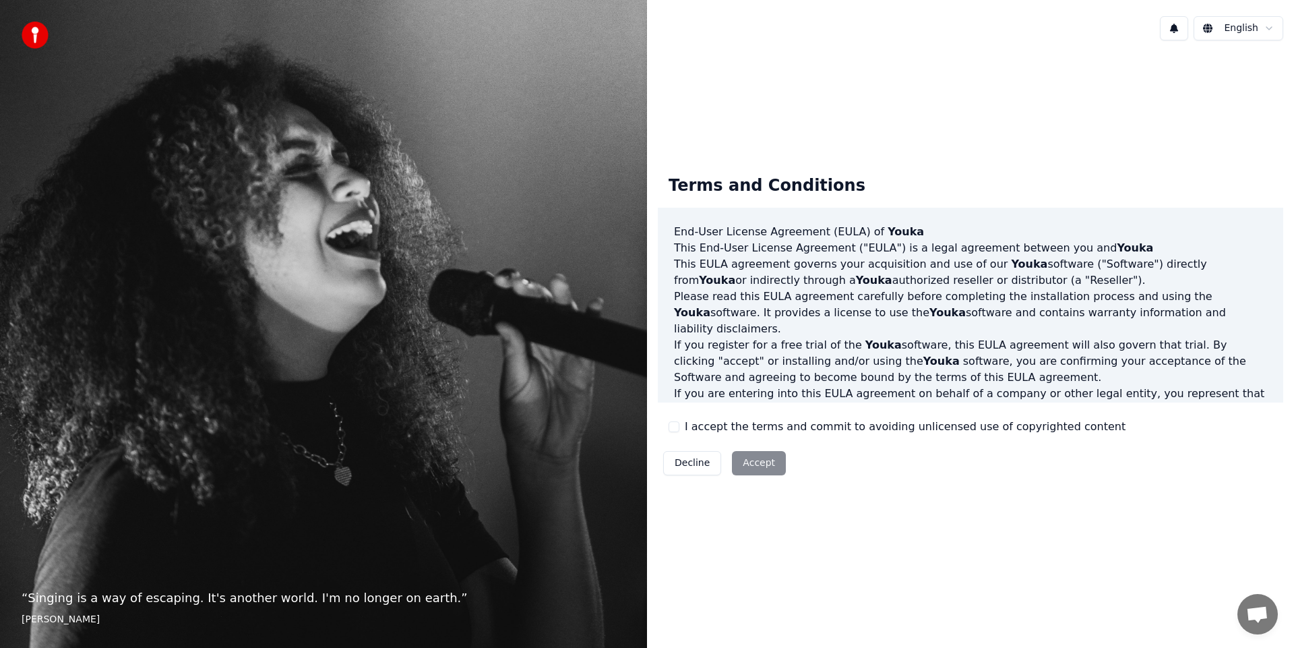 This screenshot has height=648, width=1294. I want to click on div: Terms and Conditions, so click(767, 186).